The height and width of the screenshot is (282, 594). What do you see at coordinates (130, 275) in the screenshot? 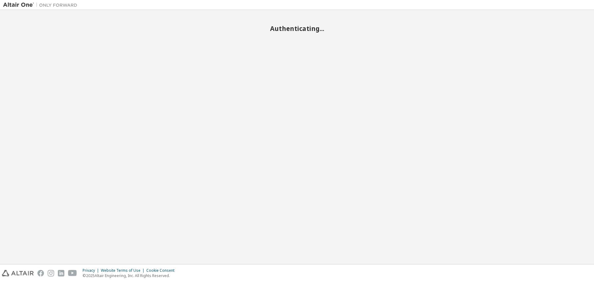
I see `p: © 2025 Altair Engineering, Inc. All Rights Reserved.` at bounding box center [130, 275].